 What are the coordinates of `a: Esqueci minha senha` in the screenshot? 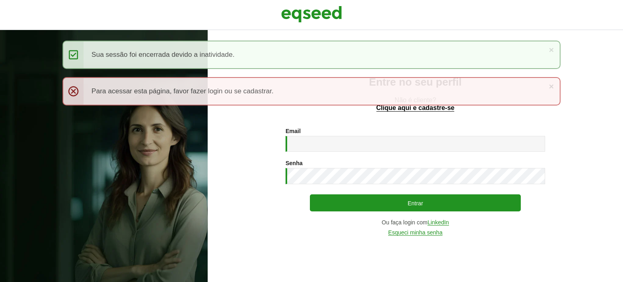 It's located at (416, 233).